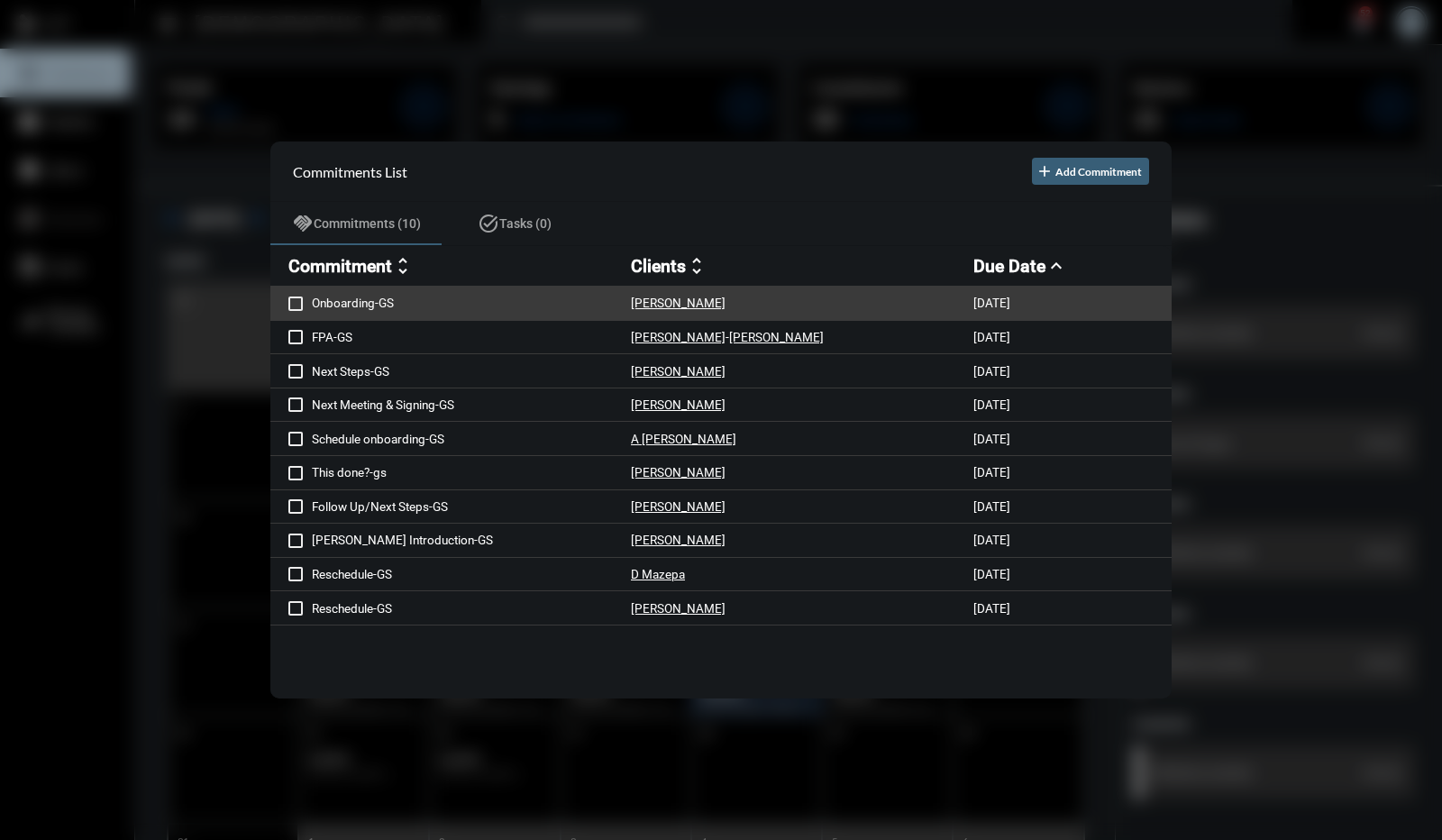  I want to click on h2: Commitments List, so click(349, 171).